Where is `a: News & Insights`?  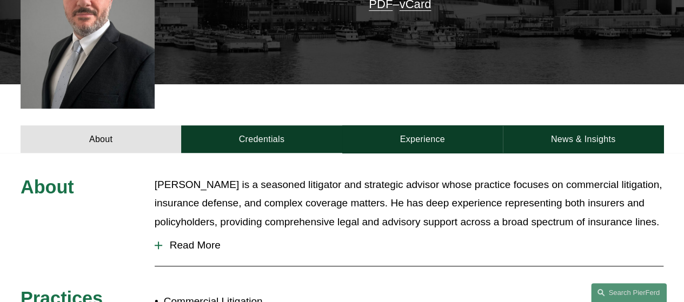 a: News & Insights is located at coordinates (583, 139).